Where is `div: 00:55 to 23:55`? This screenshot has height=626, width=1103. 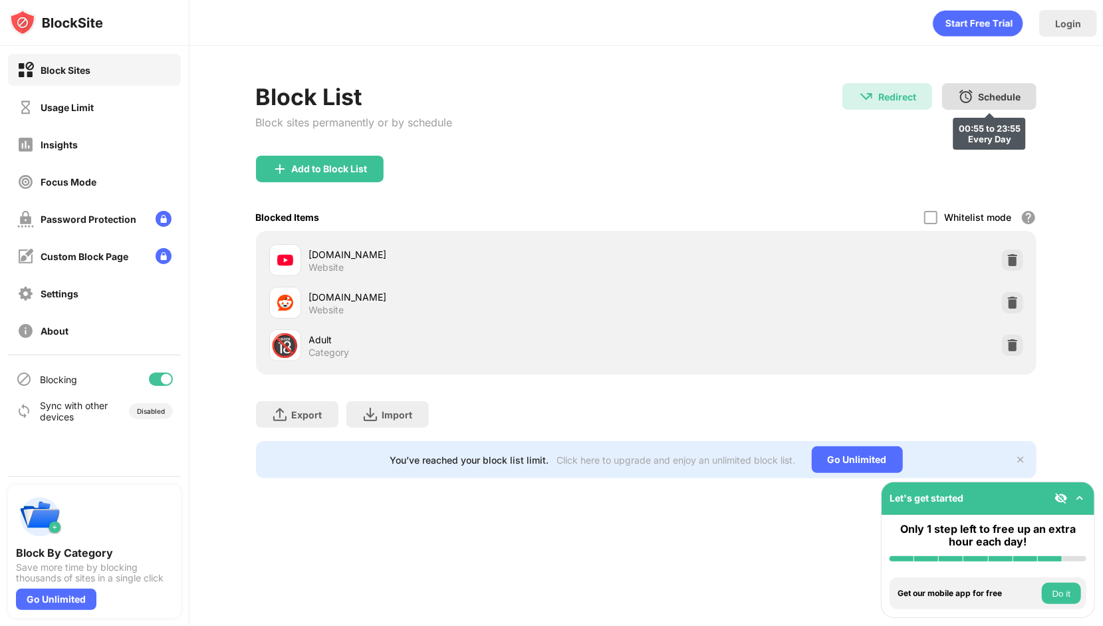 div: 00:55 to 23:55 is located at coordinates (989, 128).